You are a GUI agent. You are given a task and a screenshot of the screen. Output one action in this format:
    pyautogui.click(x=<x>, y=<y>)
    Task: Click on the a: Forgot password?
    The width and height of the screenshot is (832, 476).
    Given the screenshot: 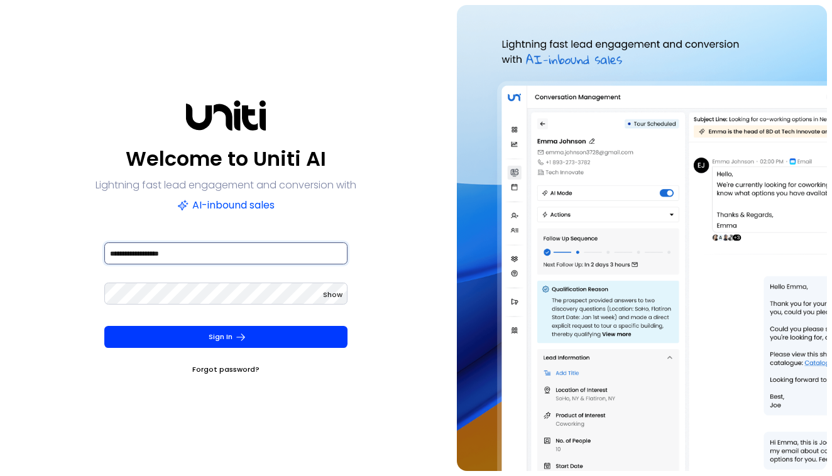 What is the action you would take?
    pyautogui.click(x=225, y=369)
    